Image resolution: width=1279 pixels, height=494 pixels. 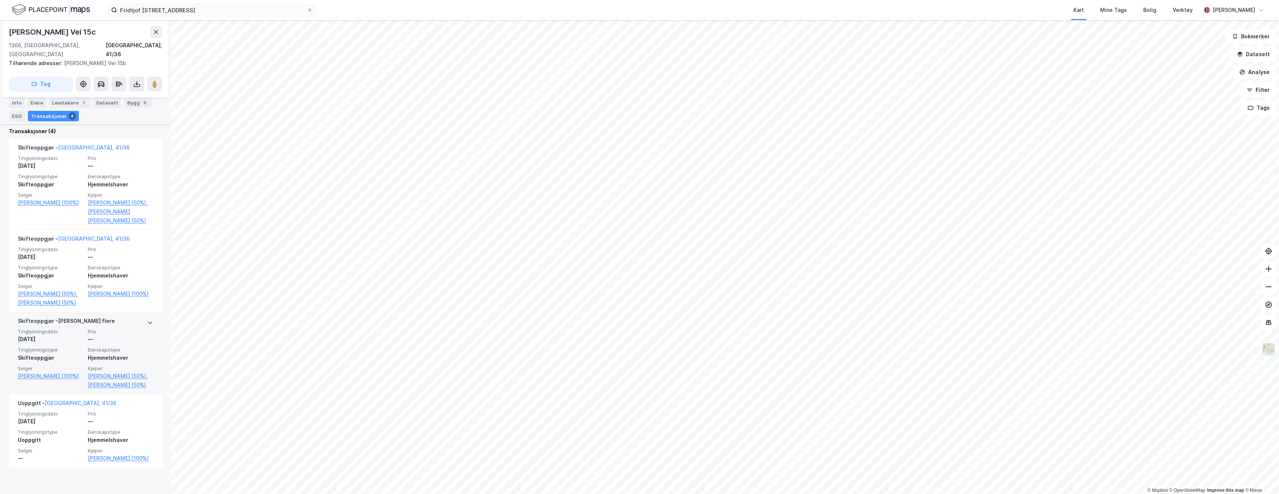 I want to click on div: Uoppgitt -, so click(x=67, y=405).